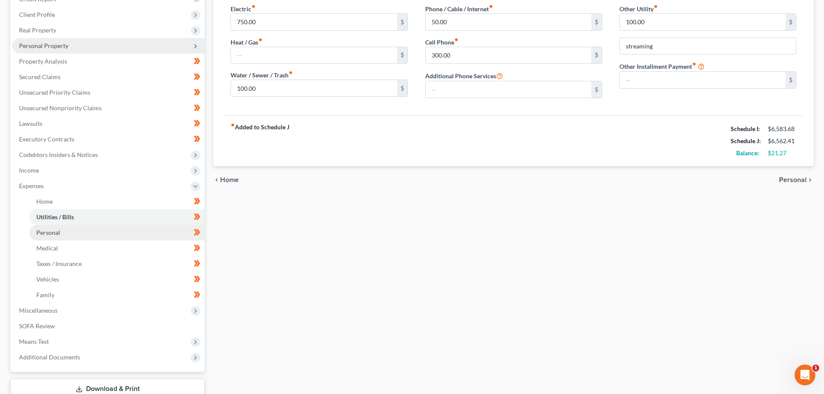  Describe the element at coordinates (658, 66) in the screenshot. I see `label: Other Installment Payment` at that location.